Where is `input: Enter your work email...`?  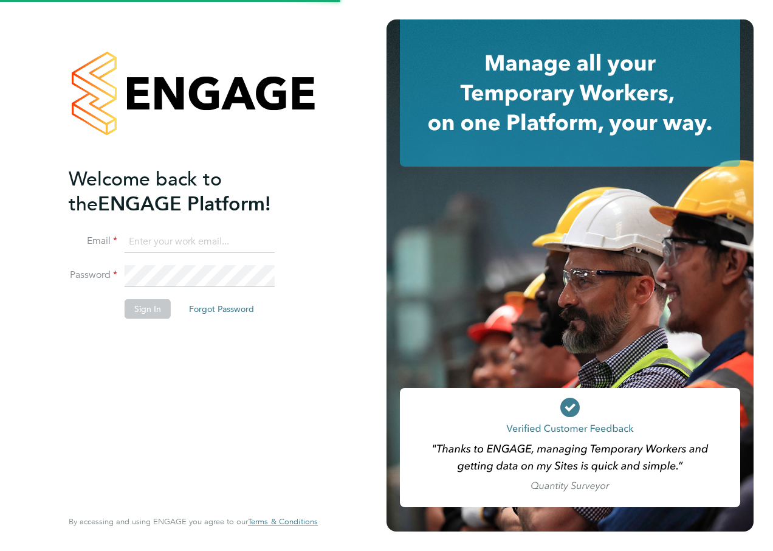
input: Enter your work email... is located at coordinates (199, 242).